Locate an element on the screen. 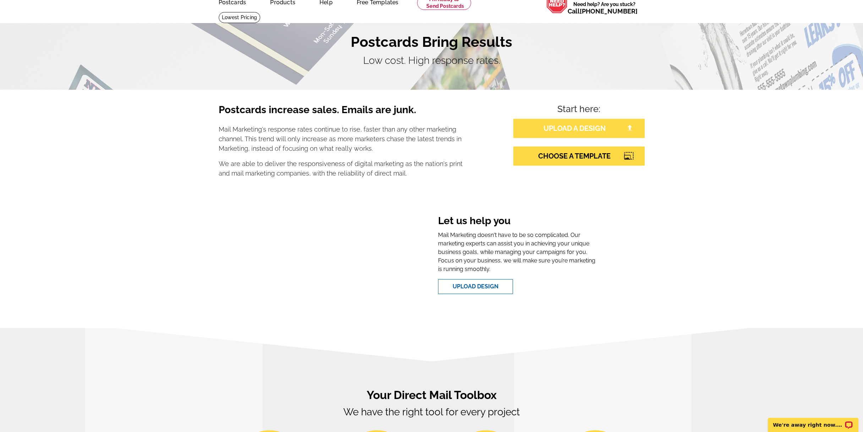  p: We're away right now. Please check back later! is located at coordinates (45, 15).